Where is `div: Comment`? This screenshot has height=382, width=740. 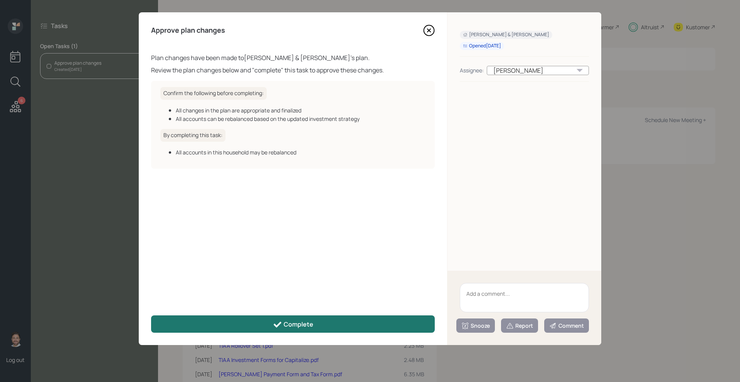 div: Comment is located at coordinates (566, 326).